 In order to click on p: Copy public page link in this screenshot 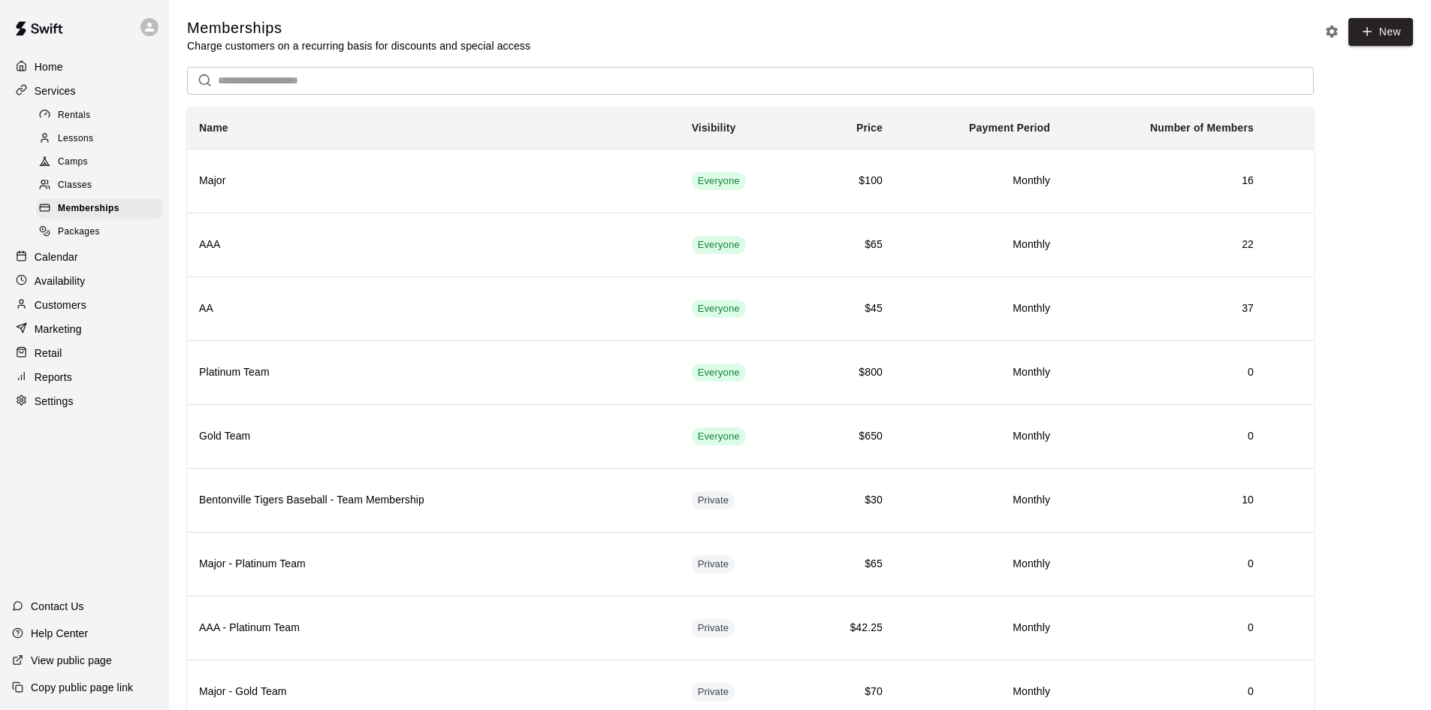, I will do `click(82, 687)`.